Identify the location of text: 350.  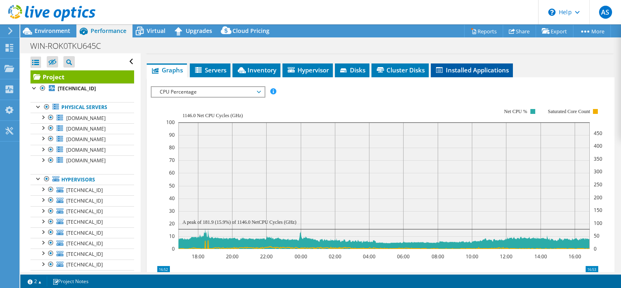
(597, 158).